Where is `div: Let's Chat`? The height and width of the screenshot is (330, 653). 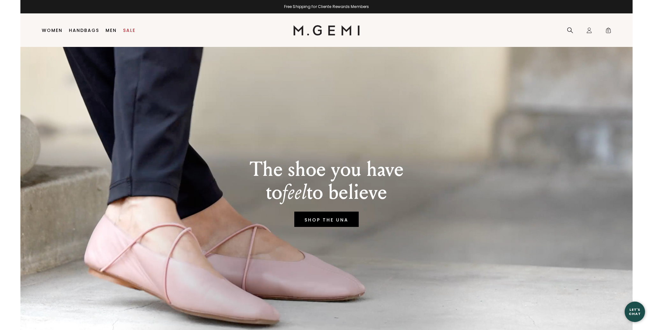
div: Let's Chat is located at coordinates (635, 311).